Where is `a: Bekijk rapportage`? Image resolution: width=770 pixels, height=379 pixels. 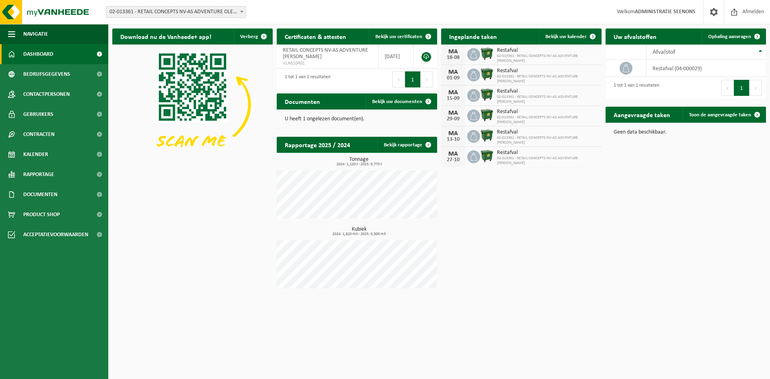
a: Bekijk rapportage is located at coordinates (407, 145).